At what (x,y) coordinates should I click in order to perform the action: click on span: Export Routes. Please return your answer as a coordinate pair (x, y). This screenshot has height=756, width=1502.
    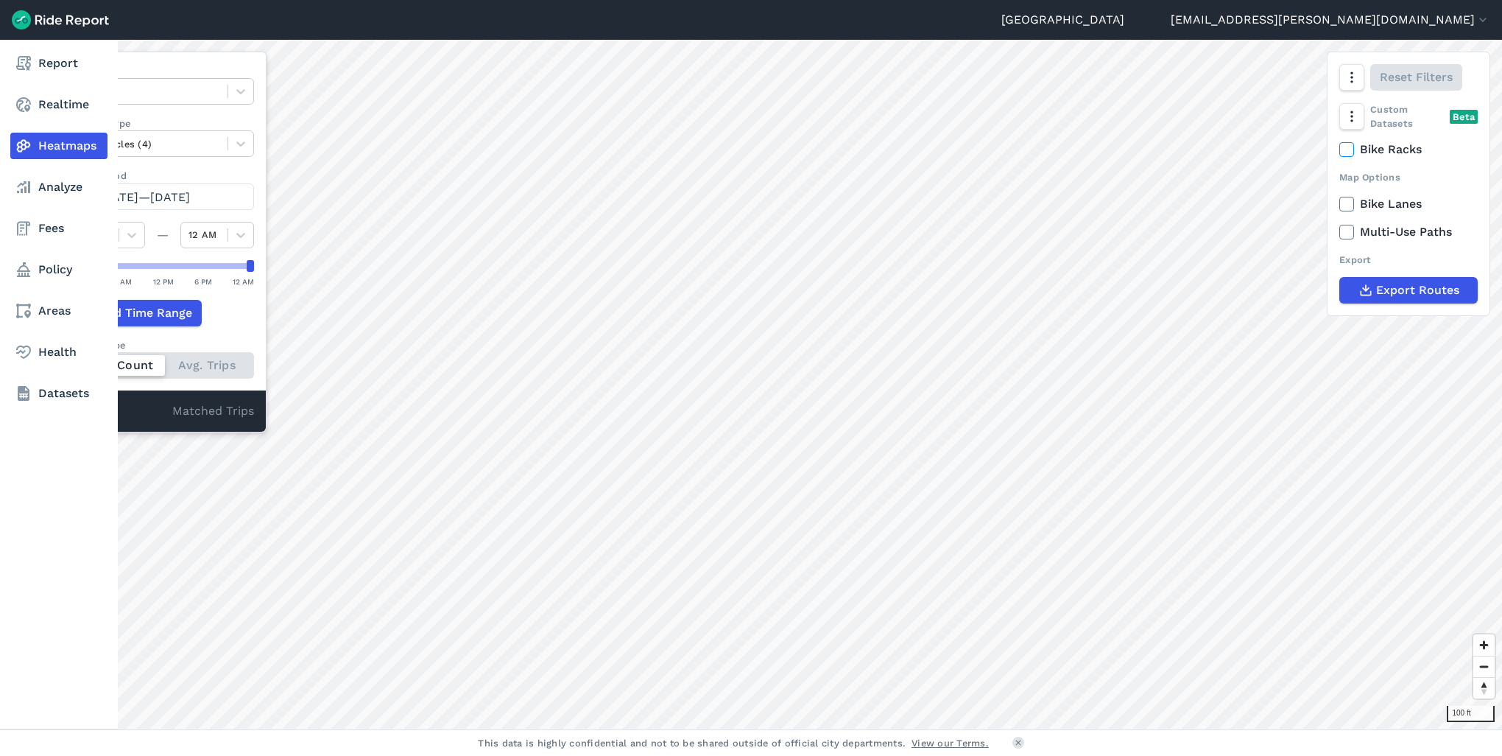
    Looking at the image, I should click on (1418, 290).